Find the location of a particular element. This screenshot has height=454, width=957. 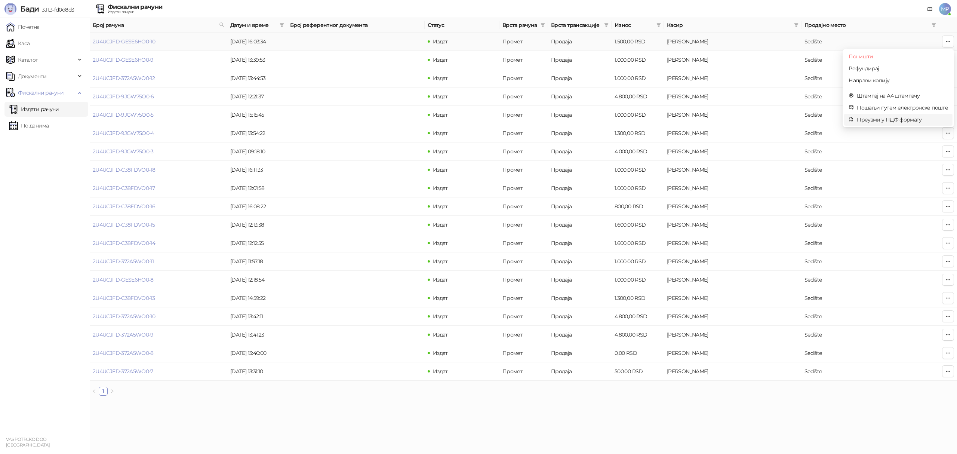

td: 2U4UCJFD-C38FDVO0-15 is located at coordinates (159, 225).